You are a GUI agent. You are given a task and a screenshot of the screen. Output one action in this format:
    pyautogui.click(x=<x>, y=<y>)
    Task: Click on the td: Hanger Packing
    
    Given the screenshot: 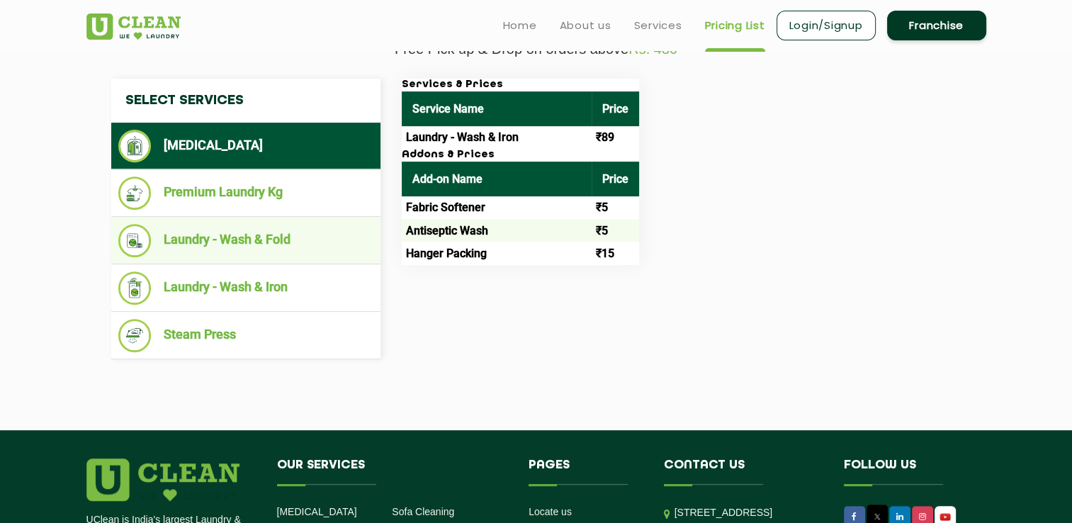 What is the action you would take?
    pyautogui.click(x=497, y=253)
    